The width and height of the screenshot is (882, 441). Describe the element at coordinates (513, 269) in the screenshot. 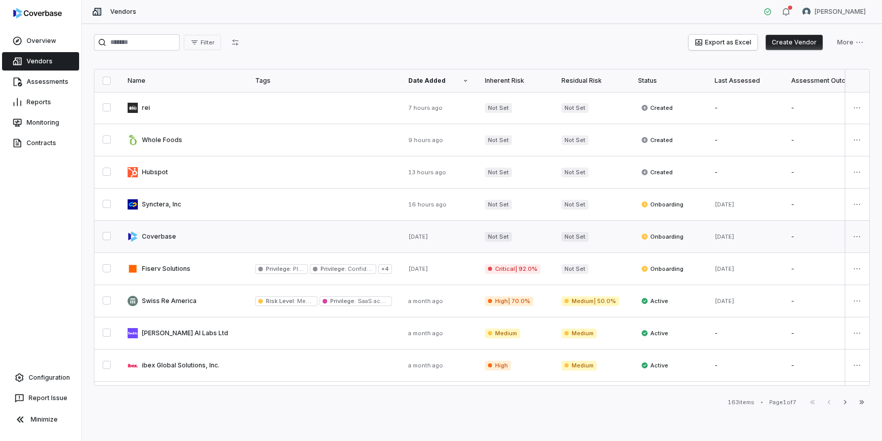

I see `span: Critical | 92.0%` at that location.